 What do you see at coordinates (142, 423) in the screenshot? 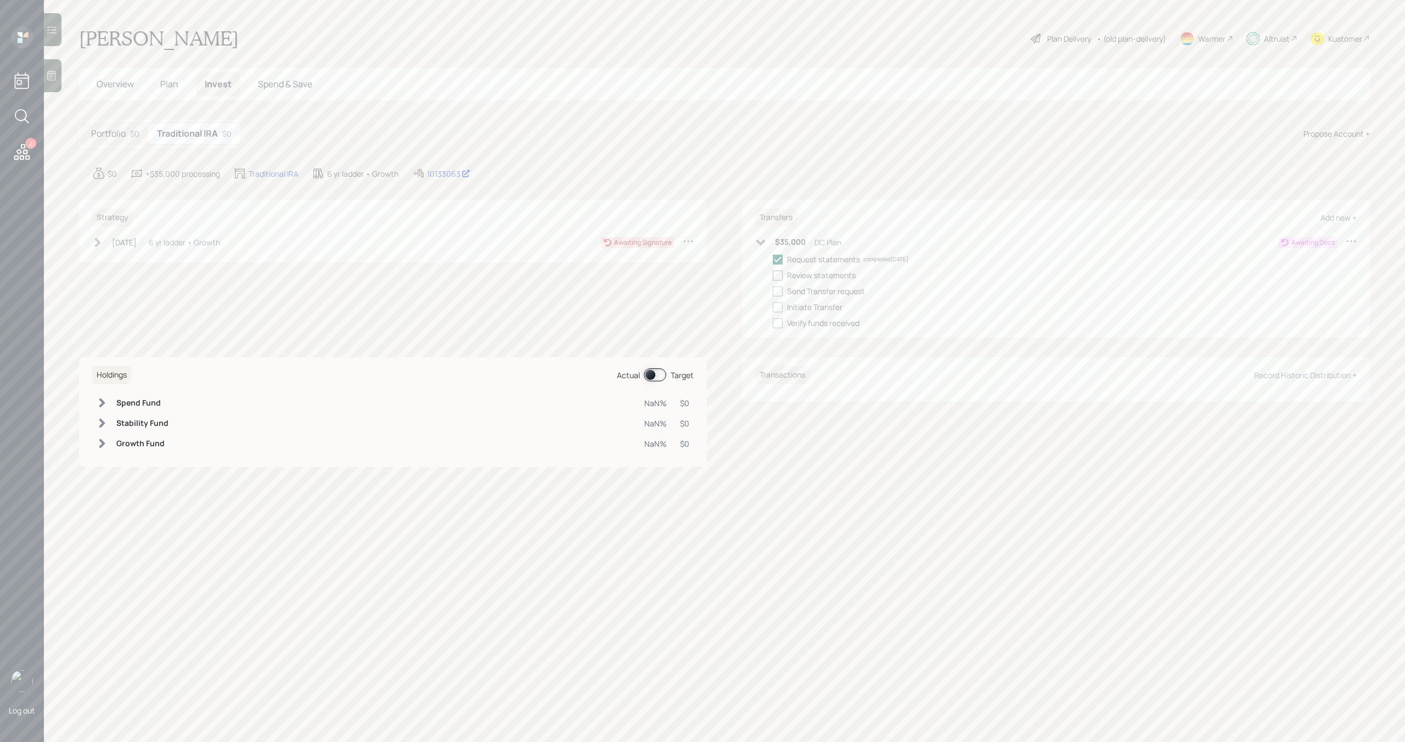
I see `h6: Stability Fund` at bounding box center [142, 423].